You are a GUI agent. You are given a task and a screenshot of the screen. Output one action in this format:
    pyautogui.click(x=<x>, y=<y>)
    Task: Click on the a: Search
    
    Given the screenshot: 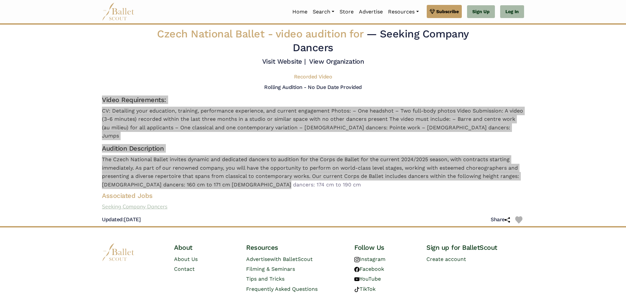 What is the action you would take?
    pyautogui.click(x=324, y=12)
    